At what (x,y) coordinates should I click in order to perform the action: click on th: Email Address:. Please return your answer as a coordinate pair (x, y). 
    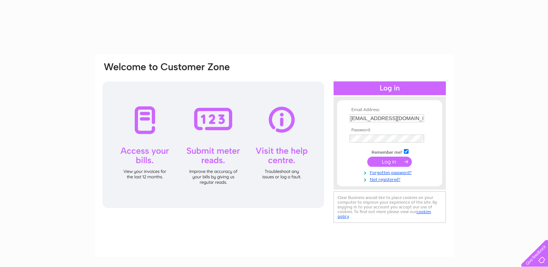
    Looking at the image, I should click on (389, 110).